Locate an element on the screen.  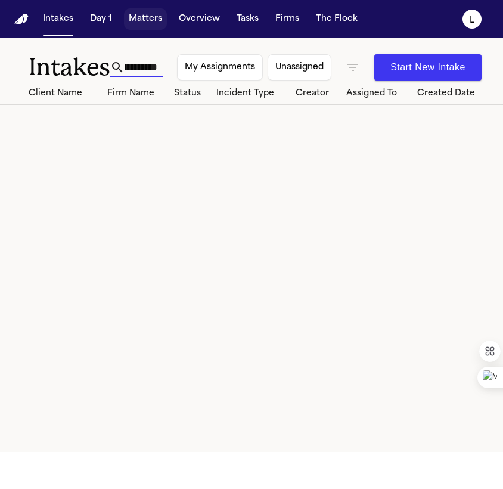
a: Tasks is located at coordinates (247, 19).